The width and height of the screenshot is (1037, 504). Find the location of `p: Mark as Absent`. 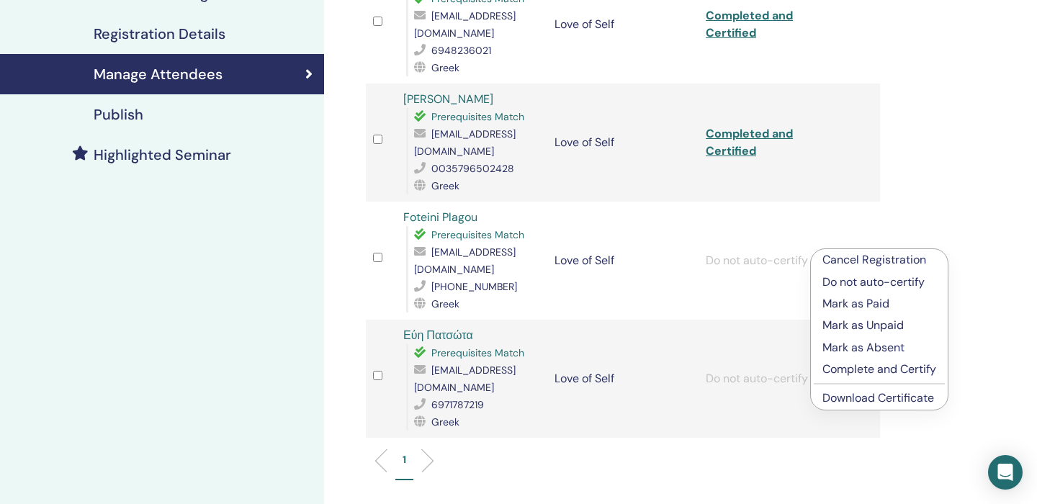

p: Mark as Absent is located at coordinates (879, 348).